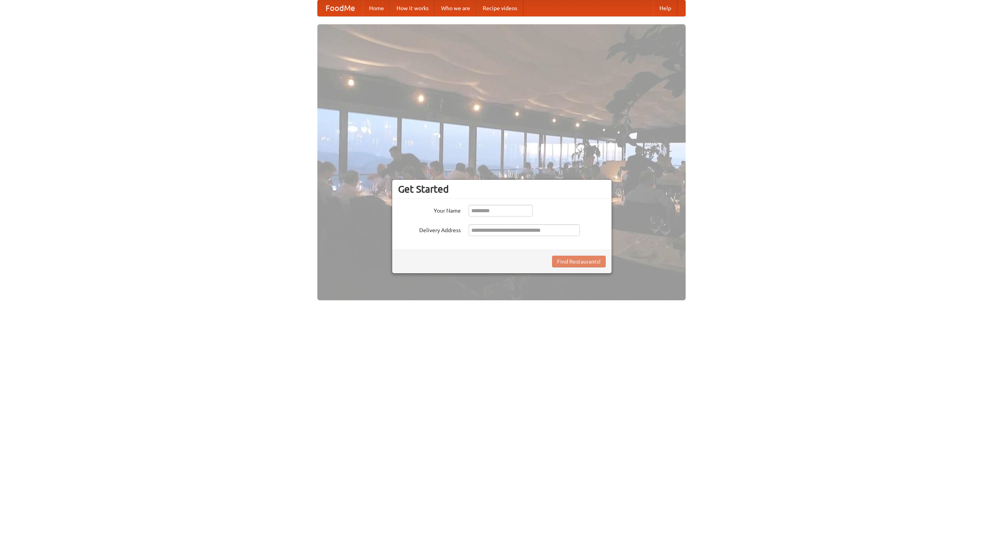 This screenshot has height=554, width=1003. I want to click on a: Recipe videos, so click(500, 8).